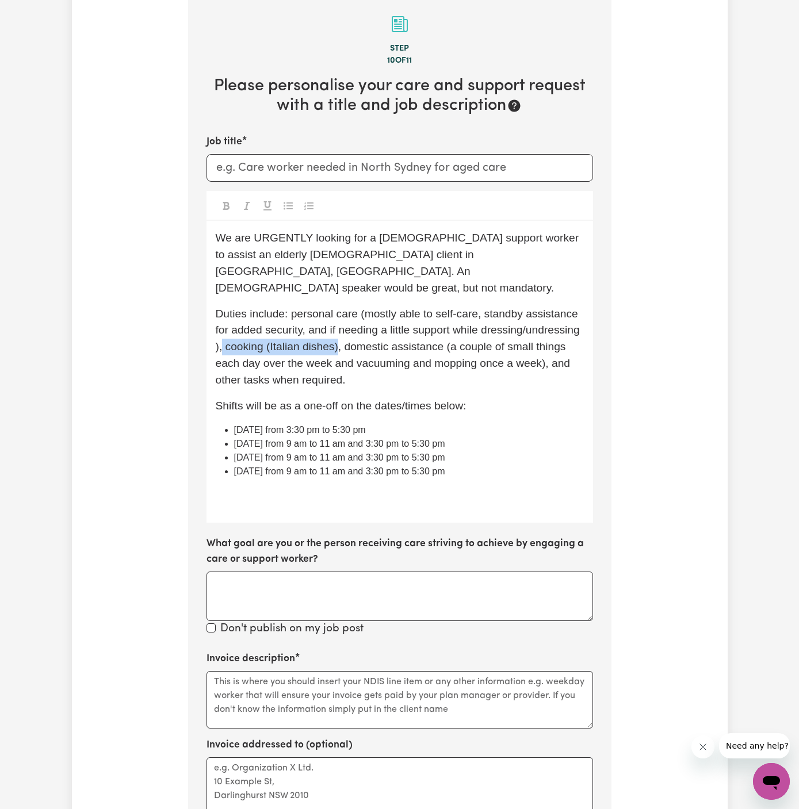 This screenshot has width=799, height=809. Describe the element at coordinates (400, 551) in the screenshot. I see `label: What goal are you or the person receiving care striving to achieve by engaging a care or support ...` at that location.